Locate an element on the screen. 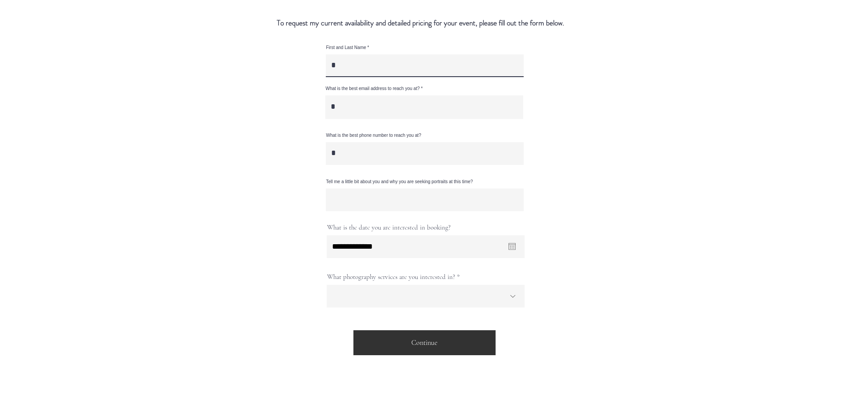  span: Continue is located at coordinates (424, 343).